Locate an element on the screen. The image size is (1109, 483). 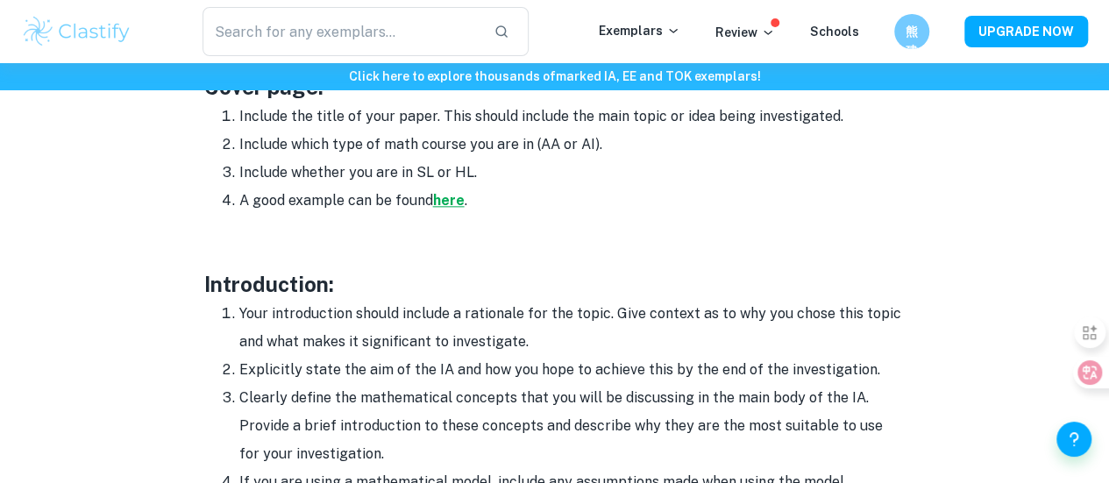
li: A good example can be found . is located at coordinates (573, 201).